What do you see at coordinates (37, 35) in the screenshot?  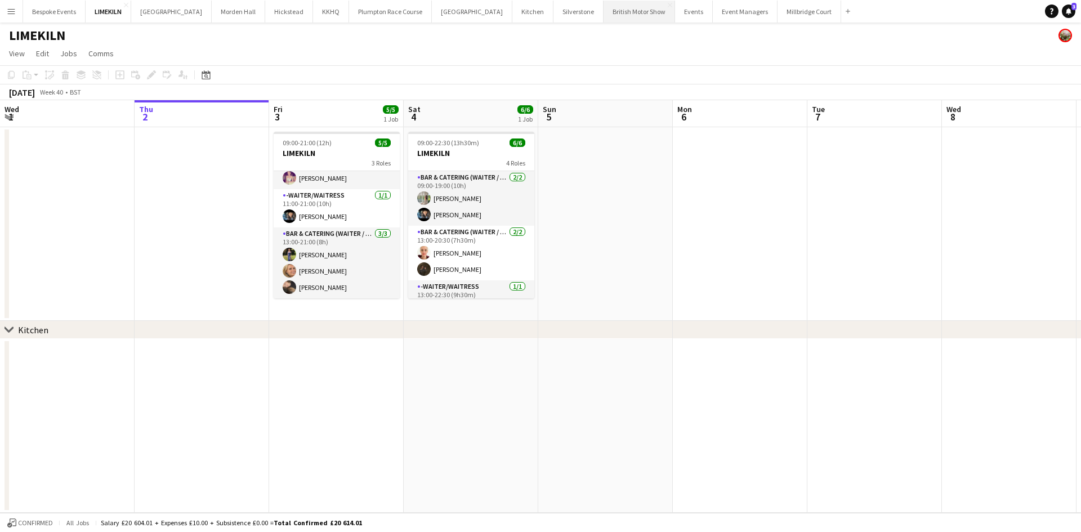 I see `h1: LIMEKILN` at bounding box center [37, 35].